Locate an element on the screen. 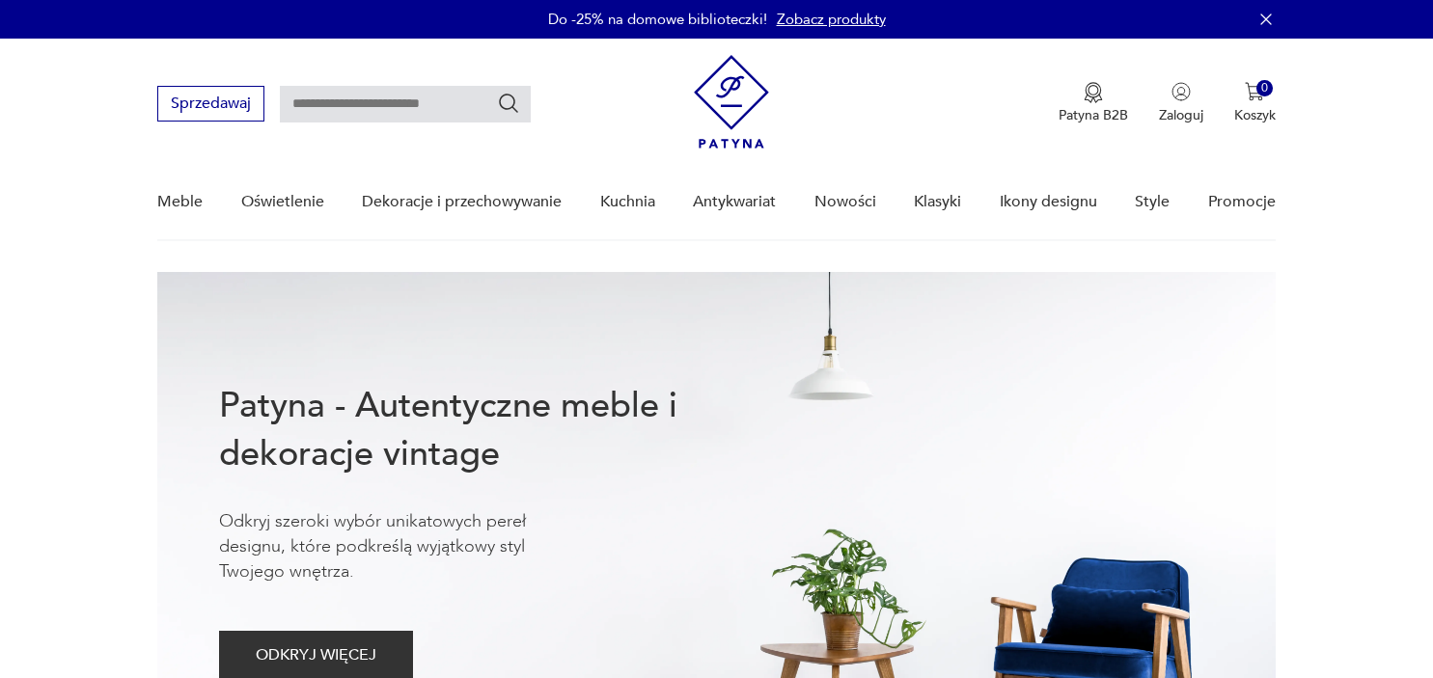  a: Ikony designu is located at coordinates (1048, 202).